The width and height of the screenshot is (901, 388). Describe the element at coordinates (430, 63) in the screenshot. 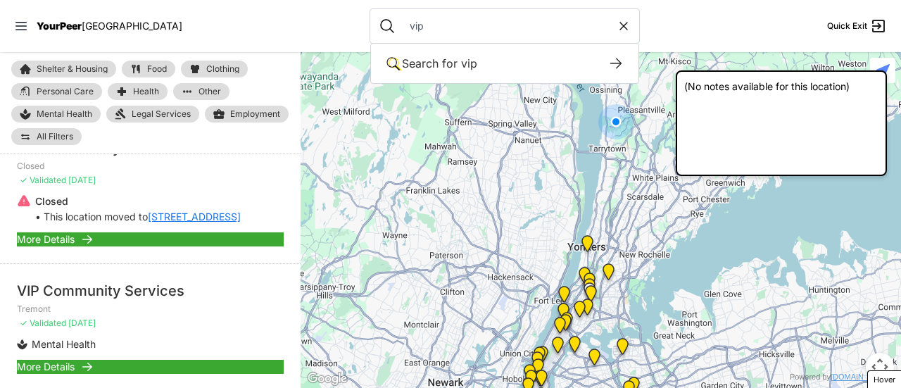

I see `span: Search for` at that location.